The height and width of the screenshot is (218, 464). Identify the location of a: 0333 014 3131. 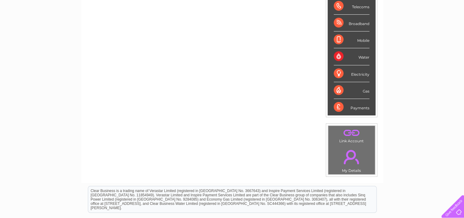
(370, 7).